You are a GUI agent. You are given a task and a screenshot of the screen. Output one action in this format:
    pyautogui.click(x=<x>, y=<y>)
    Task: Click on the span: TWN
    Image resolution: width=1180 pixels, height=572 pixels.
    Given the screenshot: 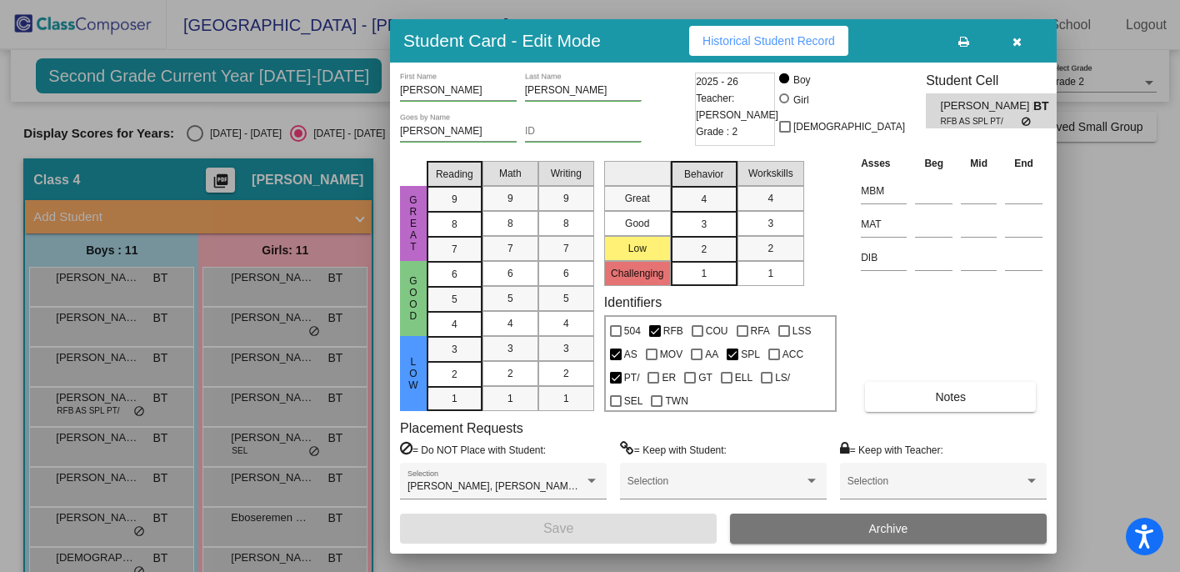 What is the action you would take?
    pyautogui.click(x=676, y=401)
    